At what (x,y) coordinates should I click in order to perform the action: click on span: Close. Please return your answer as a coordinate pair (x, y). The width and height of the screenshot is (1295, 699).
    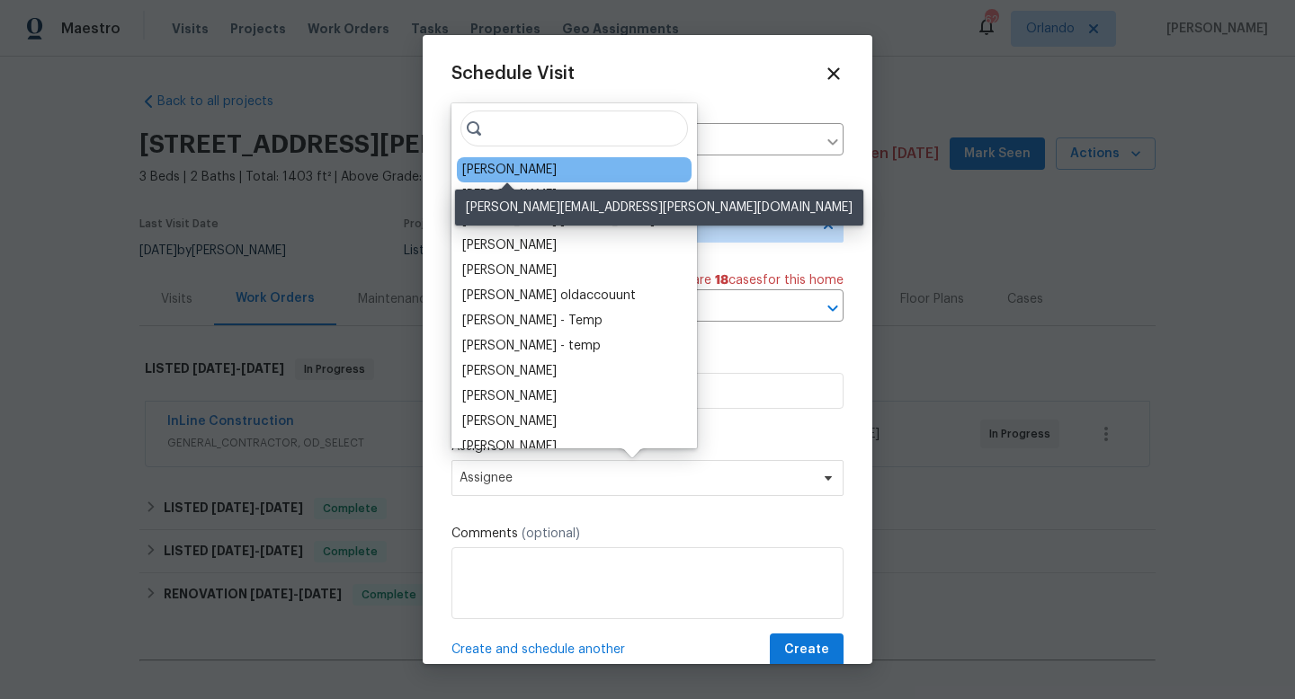
    Looking at the image, I should click on (833, 74).